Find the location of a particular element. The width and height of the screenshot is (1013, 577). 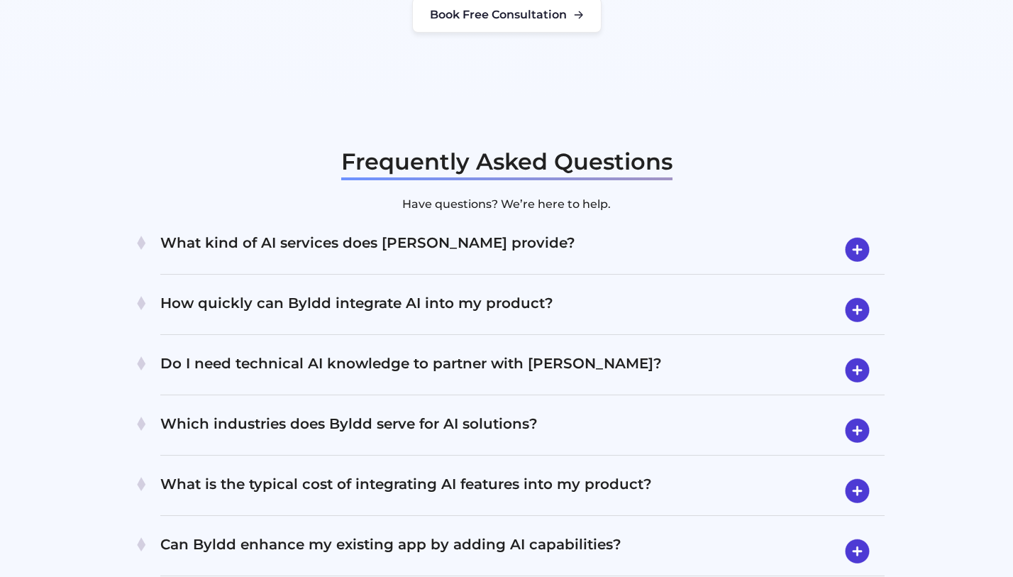

h4: How quickly can Byldd integrate AI into my product? is located at coordinates (522, 310).